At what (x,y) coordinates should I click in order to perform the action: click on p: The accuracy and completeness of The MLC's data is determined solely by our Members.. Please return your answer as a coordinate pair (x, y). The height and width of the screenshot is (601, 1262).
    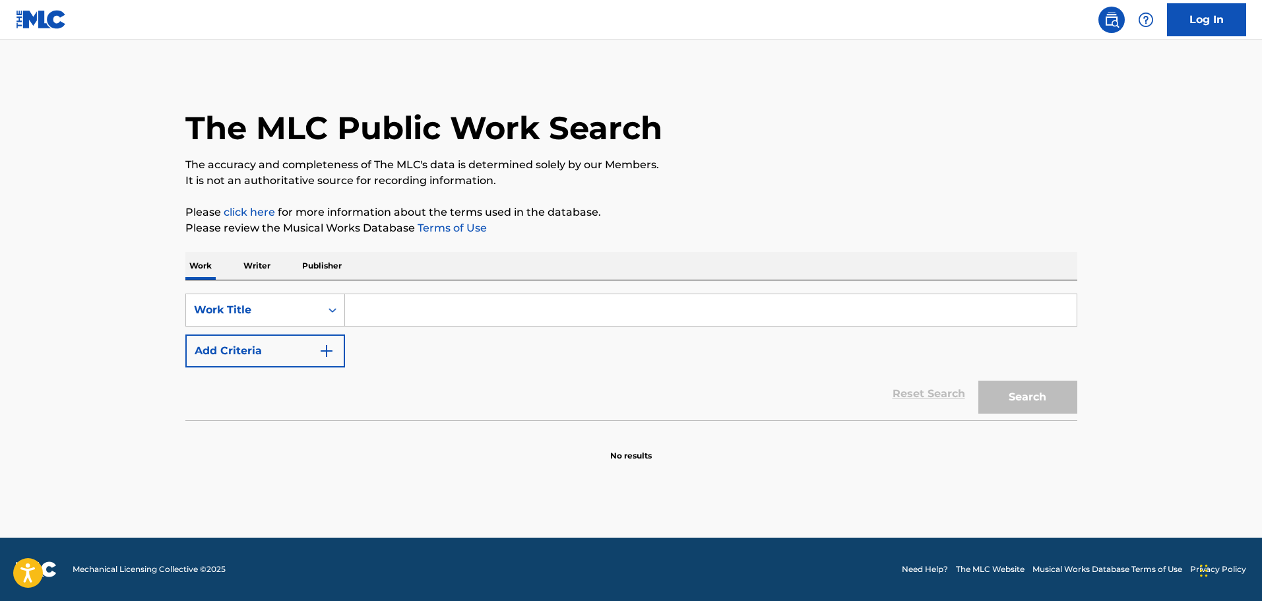
    Looking at the image, I should click on (632, 165).